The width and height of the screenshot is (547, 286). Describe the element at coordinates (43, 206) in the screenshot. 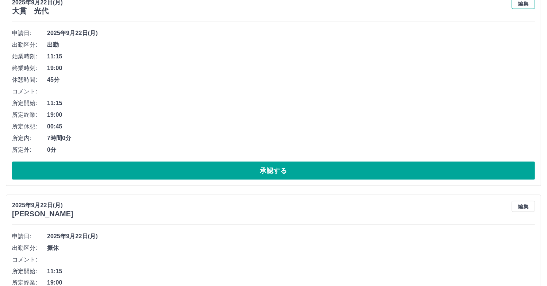

I see `p: 2025年9月22日(月)` at that location.